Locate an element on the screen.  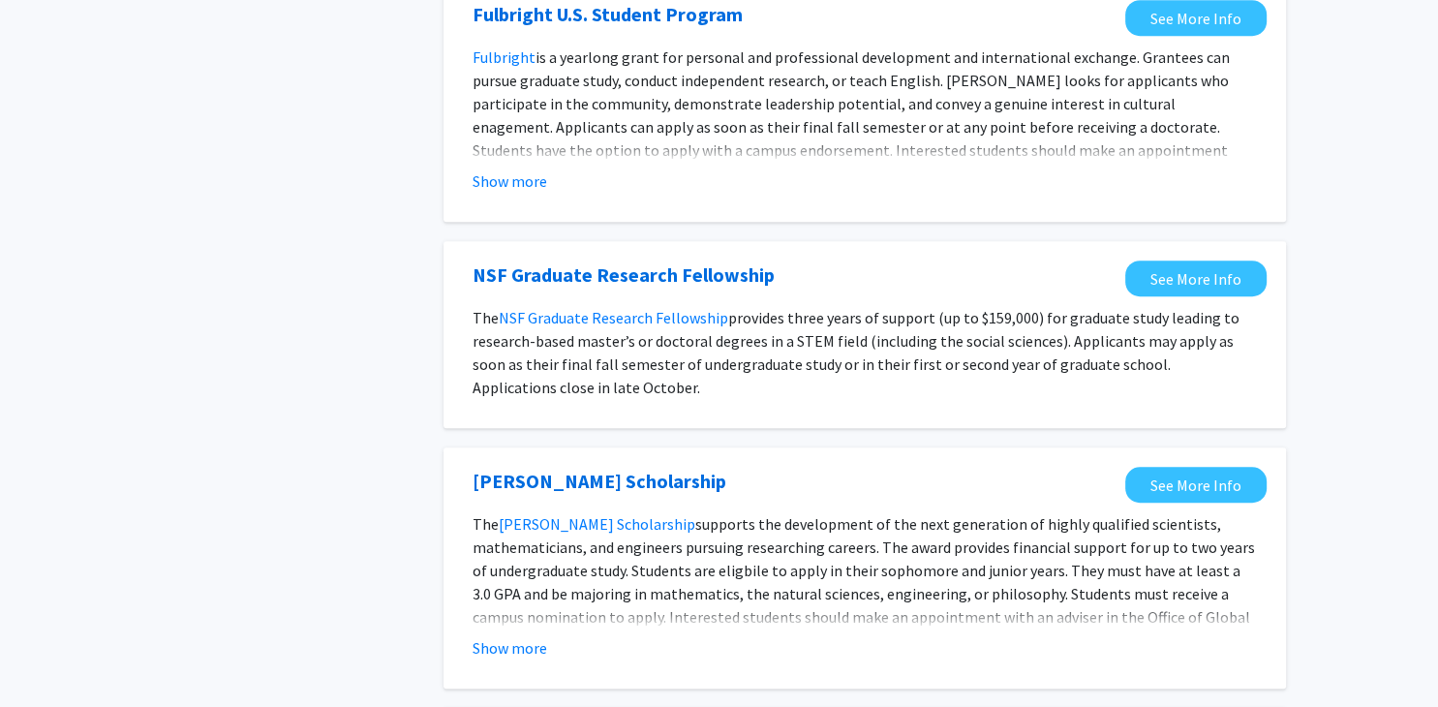
a: Fulbright is located at coordinates (504, 57).